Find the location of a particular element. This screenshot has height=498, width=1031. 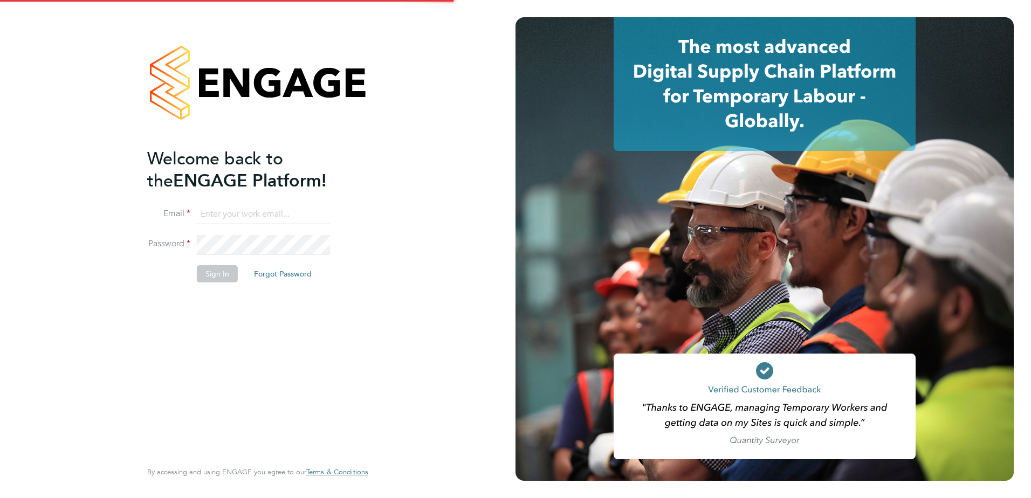

label: Email is located at coordinates (169, 213).